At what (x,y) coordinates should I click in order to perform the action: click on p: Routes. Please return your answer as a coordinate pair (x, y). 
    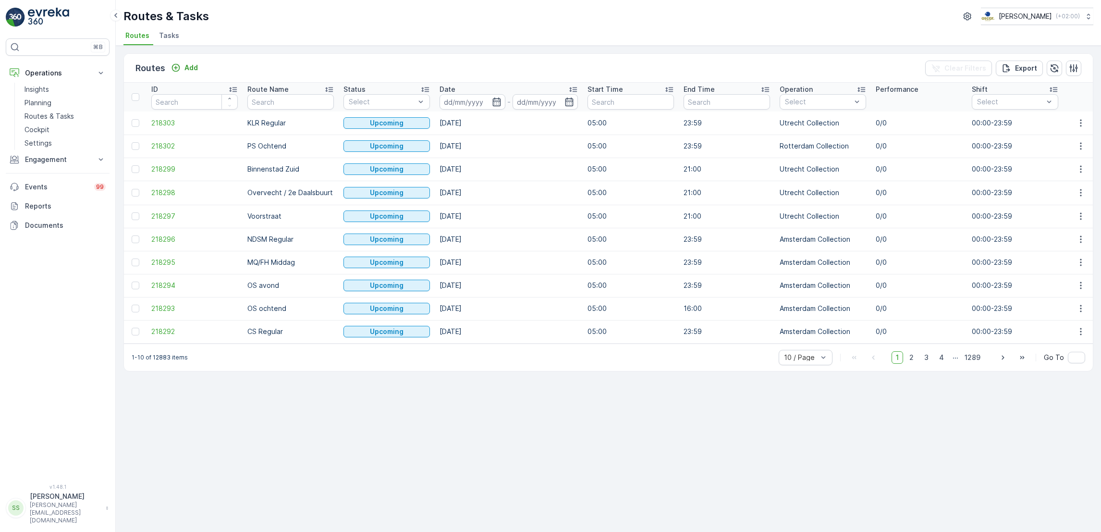
    Looking at the image, I should click on (150, 68).